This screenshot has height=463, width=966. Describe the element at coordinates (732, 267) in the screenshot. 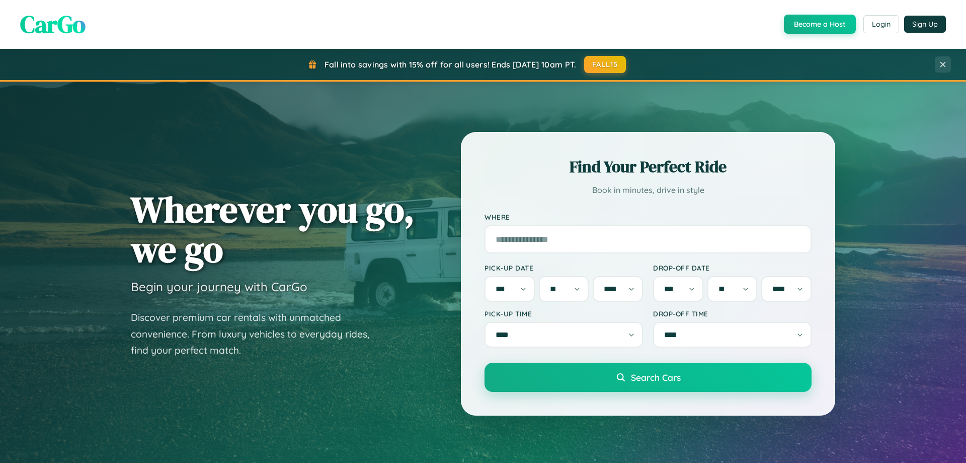

I see `label: Drop-off Date` at that location.